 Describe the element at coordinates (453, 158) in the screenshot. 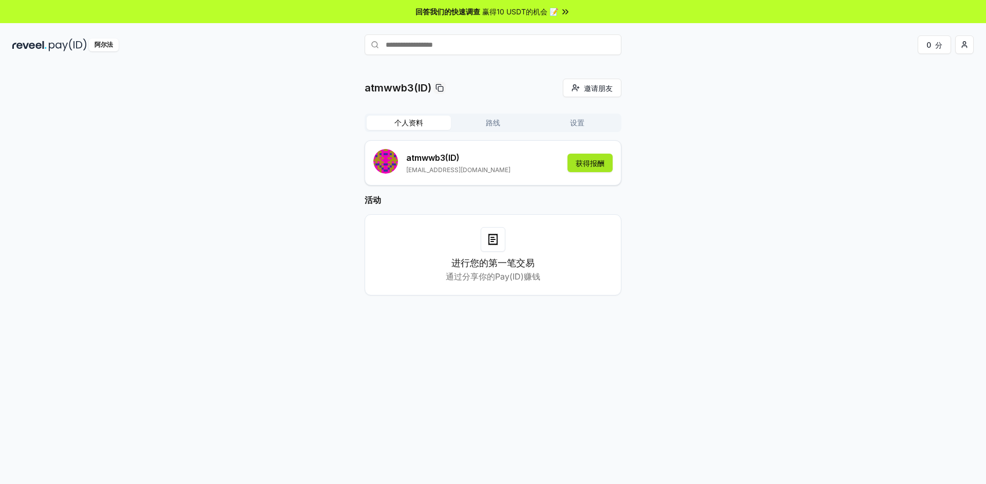

I see `font: (ID)` at that location.